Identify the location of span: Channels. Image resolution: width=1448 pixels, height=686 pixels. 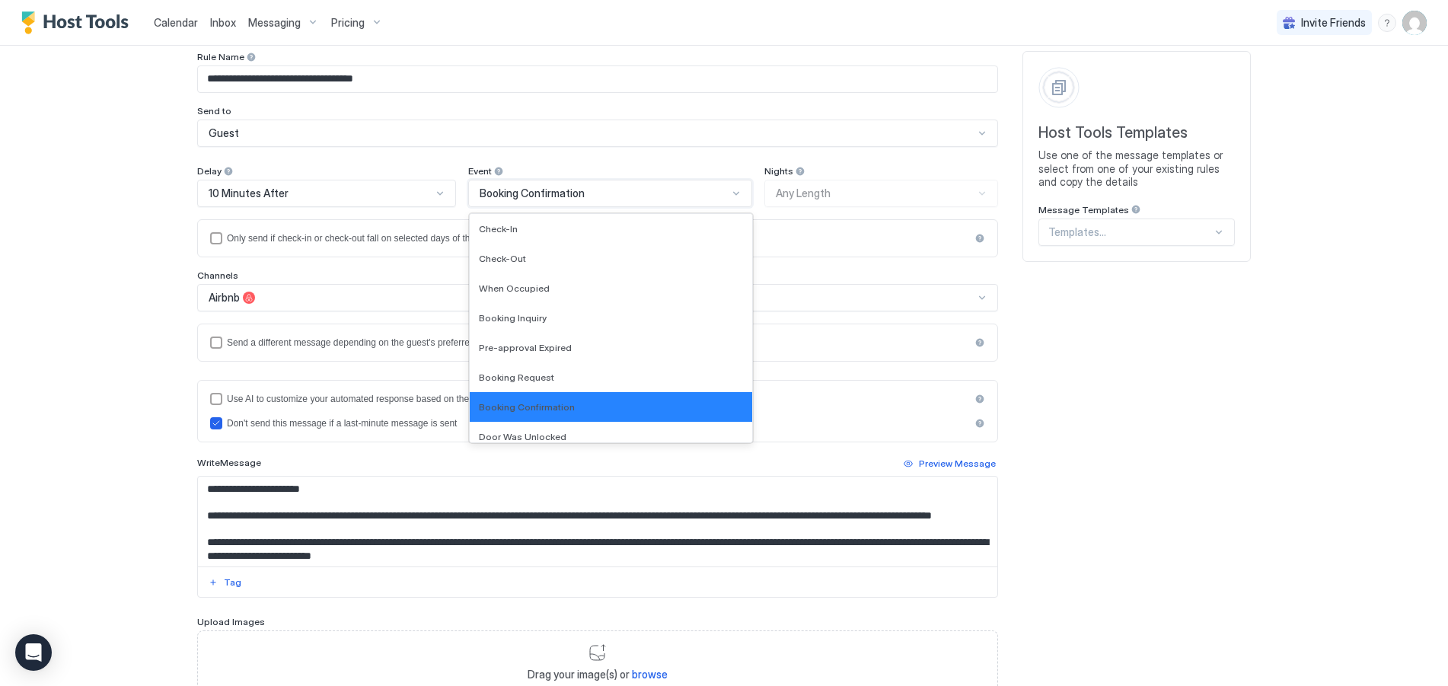
(218, 275).